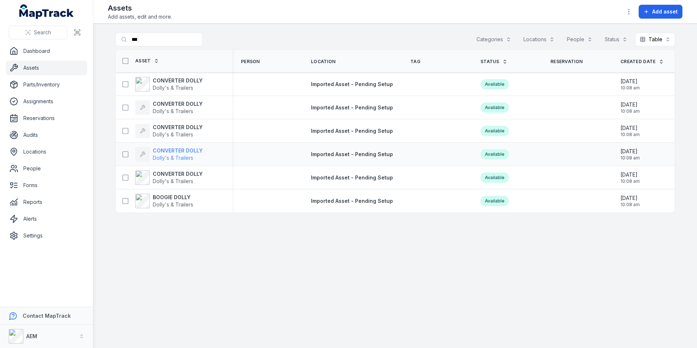 This screenshot has width=697, height=348. What do you see at coordinates (46, 101) in the screenshot?
I see `a: Assignments` at bounding box center [46, 101].